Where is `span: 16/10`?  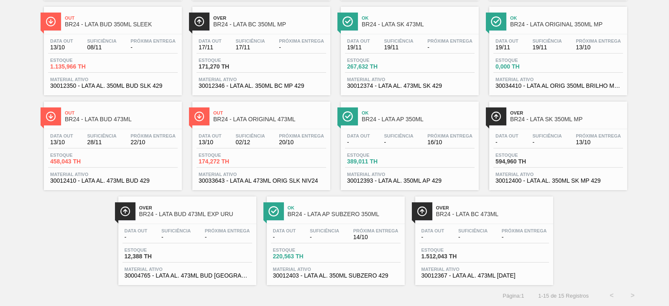
span: 16/10 is located at coordinates (450, 142).